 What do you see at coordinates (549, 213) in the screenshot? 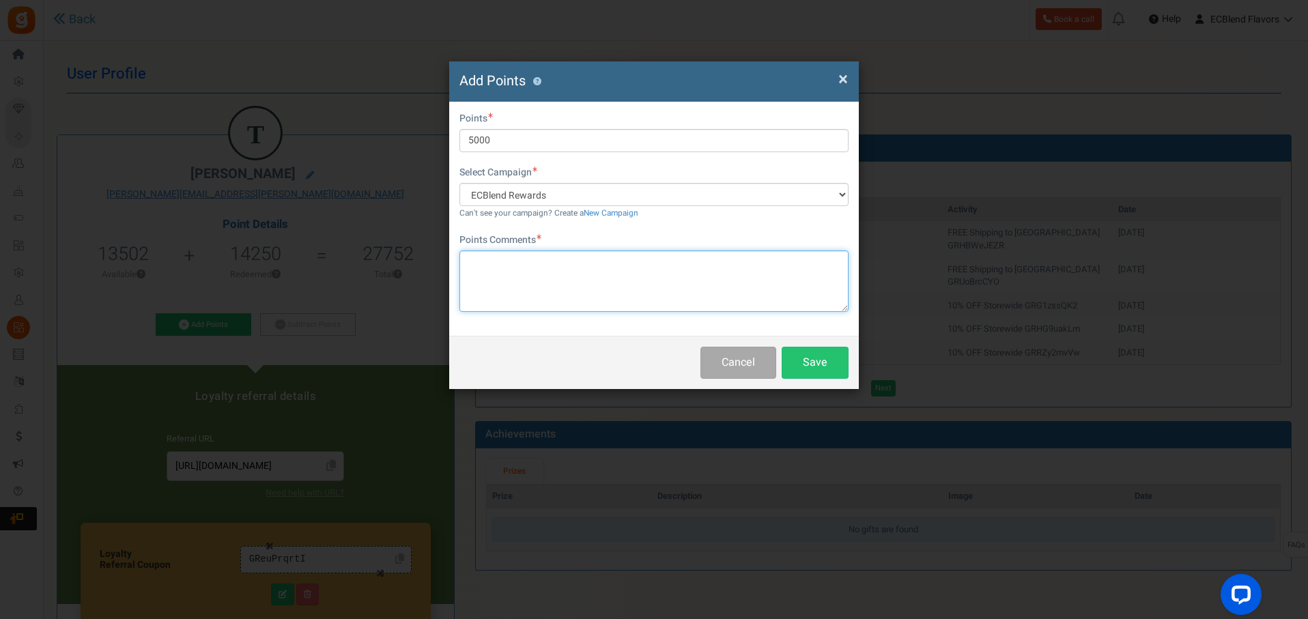
I see `small: Can't see your campaign? Create a` at bounding box center [549, 213].